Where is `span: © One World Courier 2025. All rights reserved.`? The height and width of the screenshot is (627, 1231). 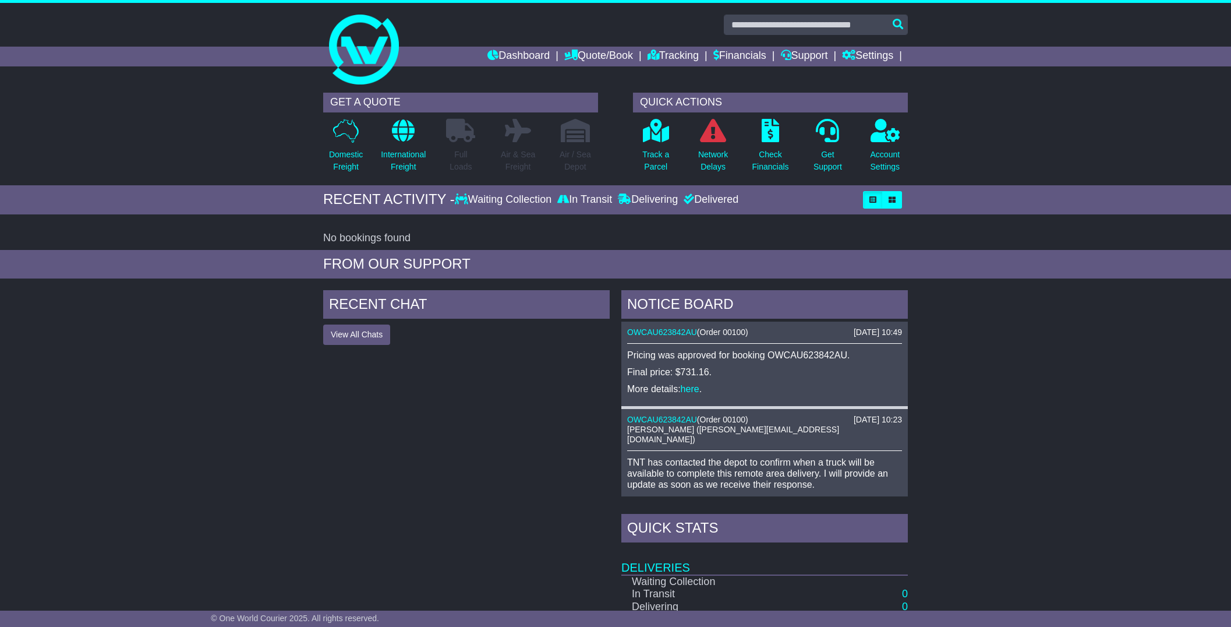 span: © One World Courier 2025. All rights reserved. is located at coordinates (295, 618).